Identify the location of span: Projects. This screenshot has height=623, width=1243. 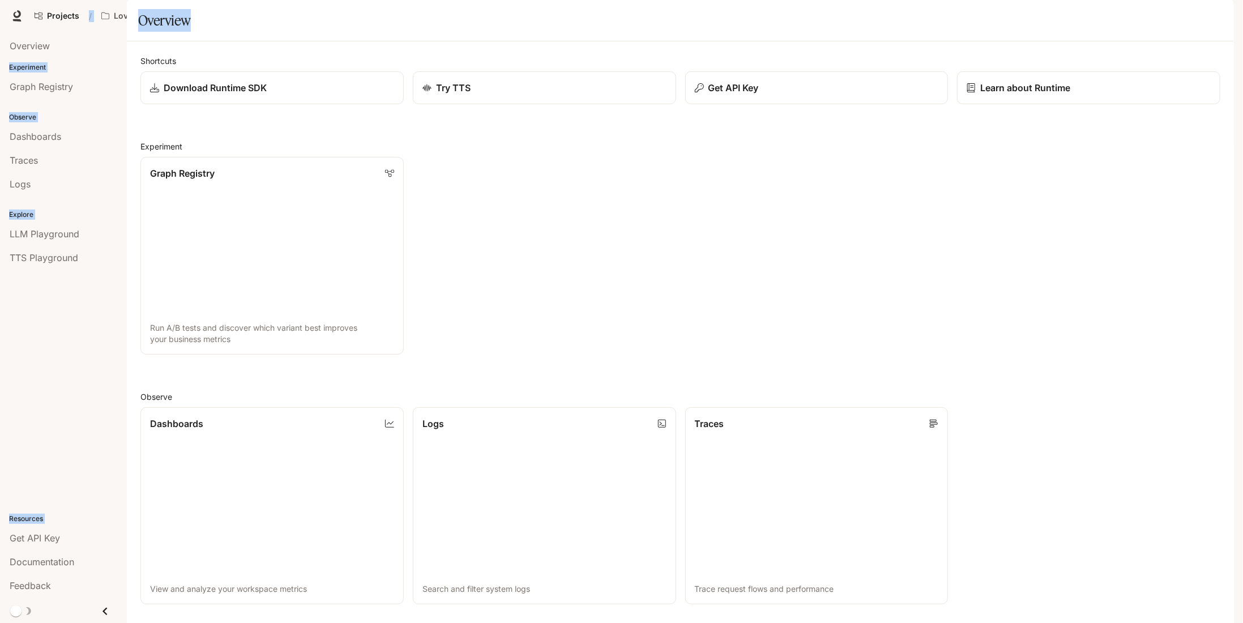
(63, 16).